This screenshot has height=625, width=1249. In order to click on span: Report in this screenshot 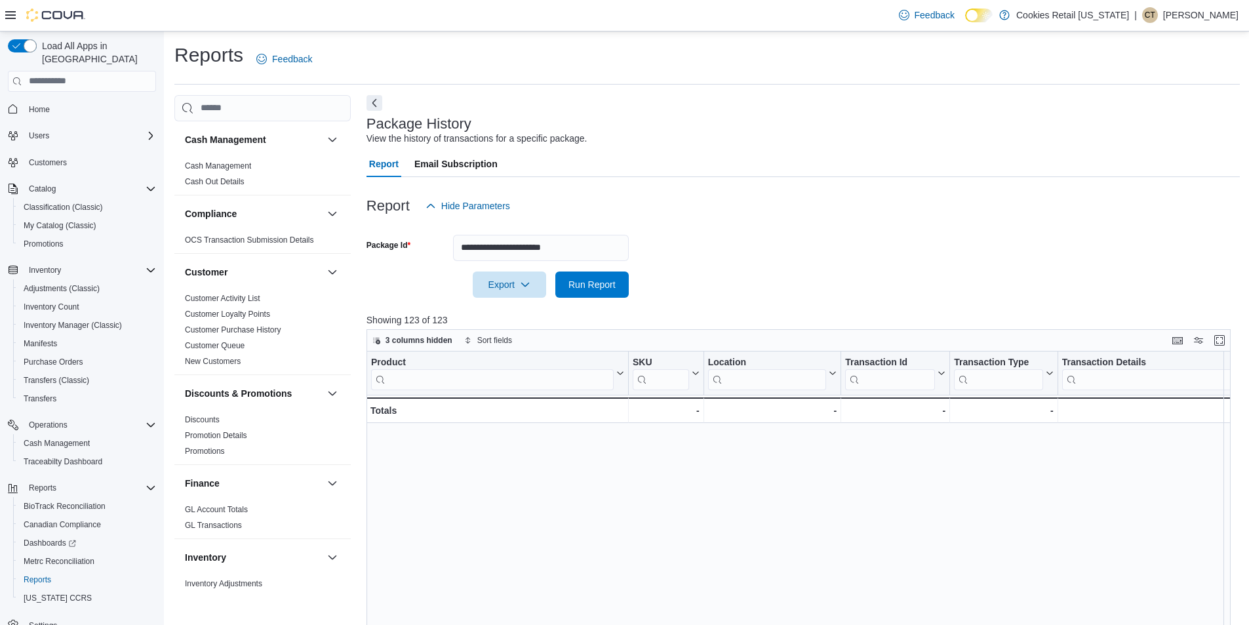, I will do `click(383, 164)`.